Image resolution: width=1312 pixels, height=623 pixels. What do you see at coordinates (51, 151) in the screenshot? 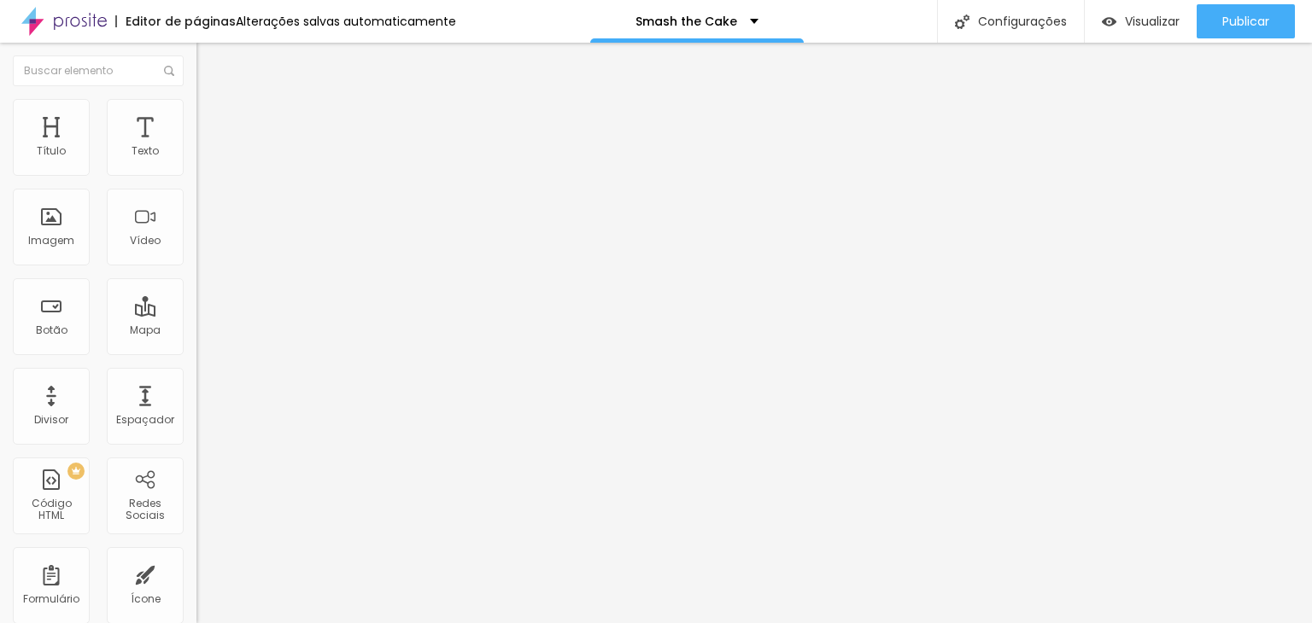
I see `div: Título` at bounding box center [51, 151].